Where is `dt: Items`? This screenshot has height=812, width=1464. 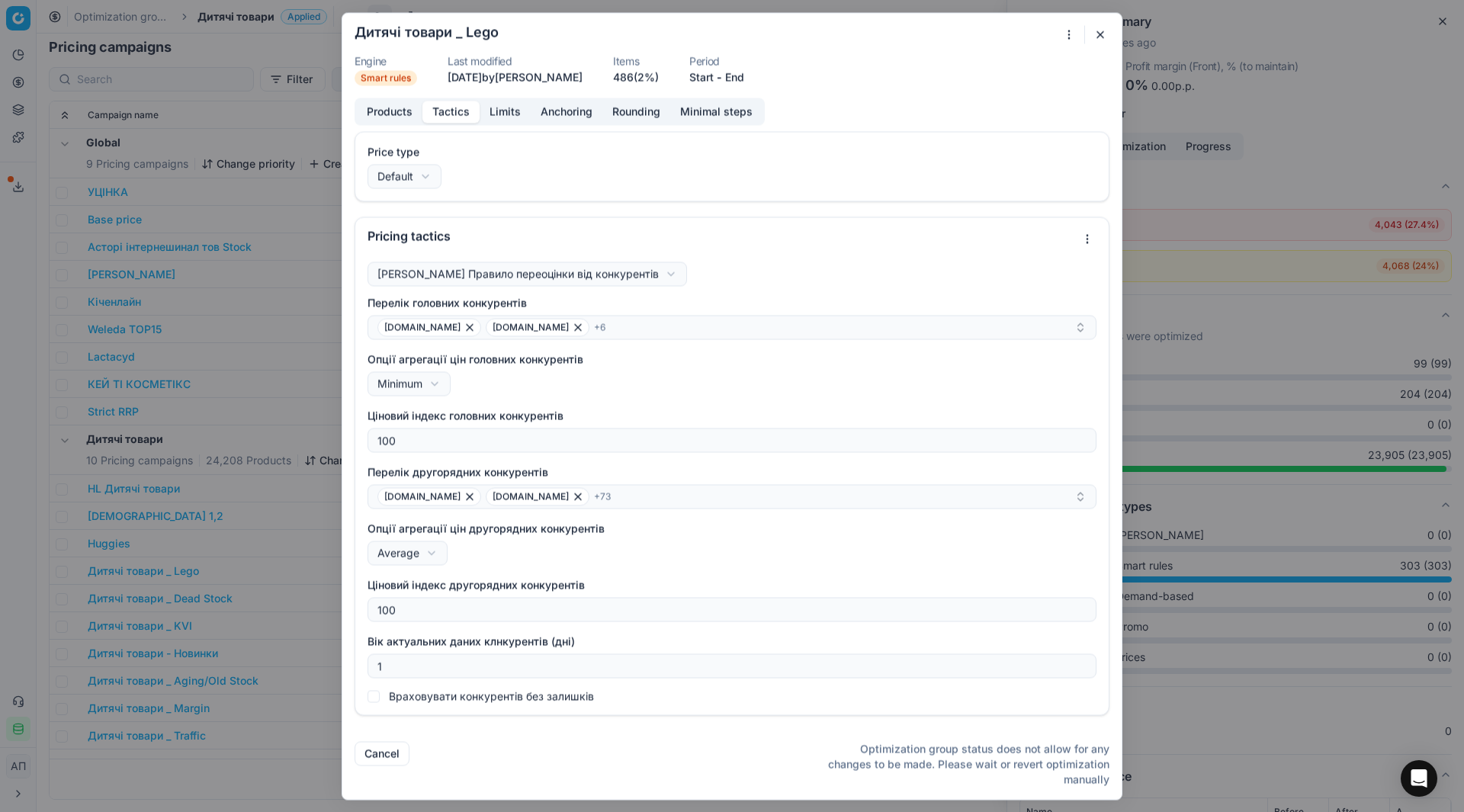
dt: Items is located at coordinates (636, 61).